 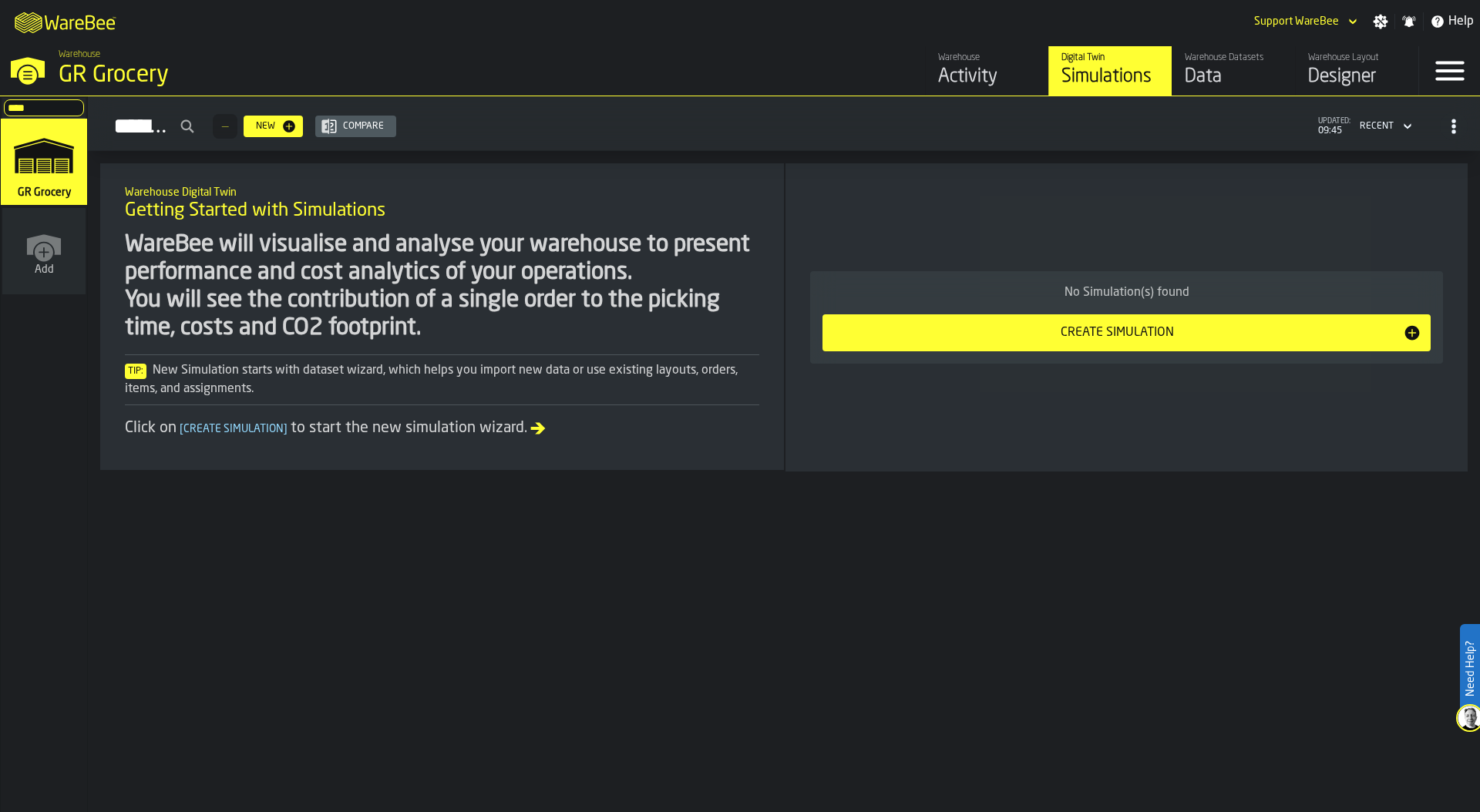 I want to click on label: button-toggle-Help, so click(x=1451, y=22).